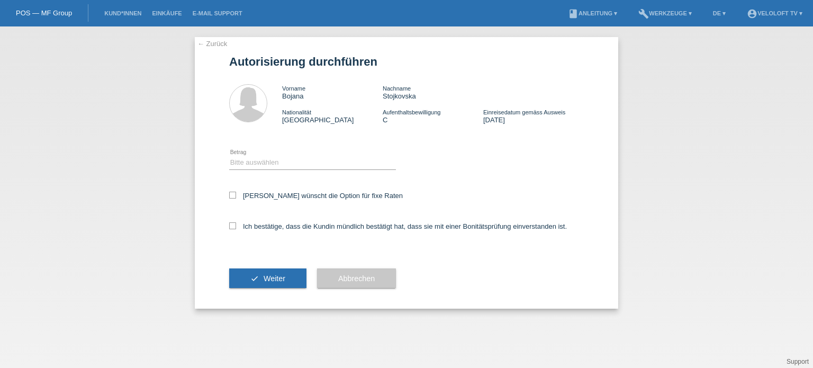 This screenshot has height=368, width=813. I want to click on a: Kund*innen, so click(123, 13).